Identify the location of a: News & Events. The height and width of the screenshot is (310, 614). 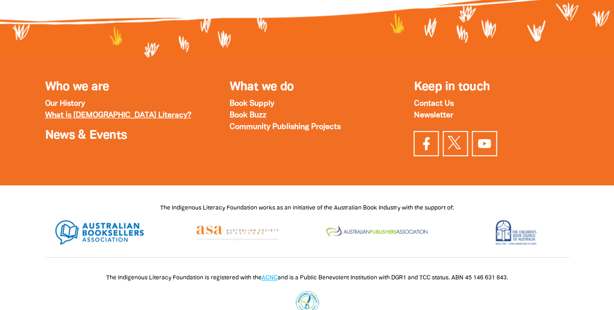
(86, 135).